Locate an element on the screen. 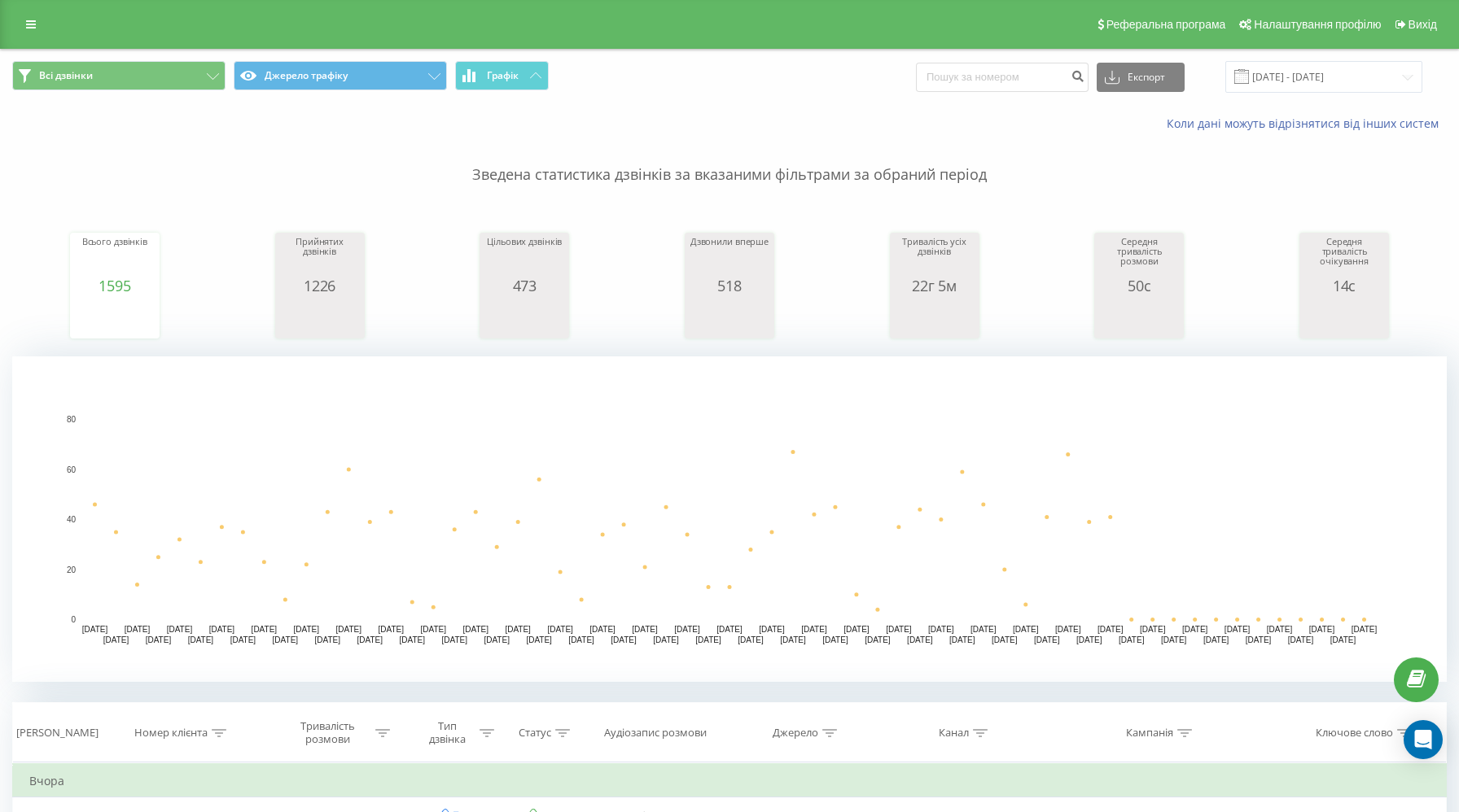 The image size is (1459, 812). div: 1595 is located at coordinates (115, 286).